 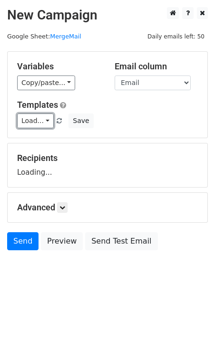 I want to click on a: MergeMail, so click(x=66, y=36).